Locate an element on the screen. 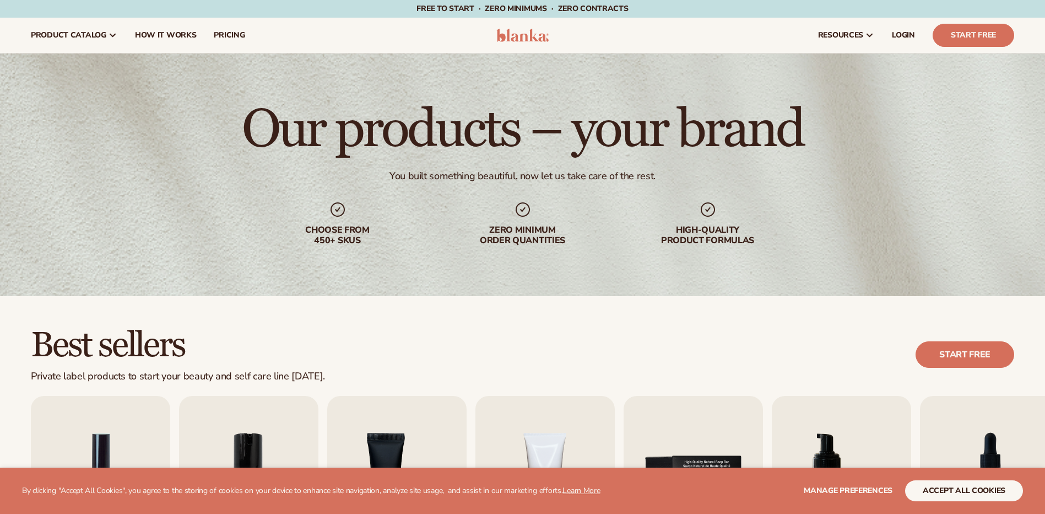  h1: Our products – your brand is located at coordinates (522, 130).